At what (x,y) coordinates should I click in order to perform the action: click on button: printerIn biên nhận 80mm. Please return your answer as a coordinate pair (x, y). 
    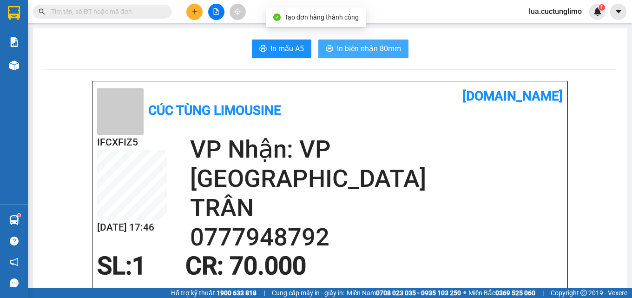
    Looking at the image, I should click on (363, 49).